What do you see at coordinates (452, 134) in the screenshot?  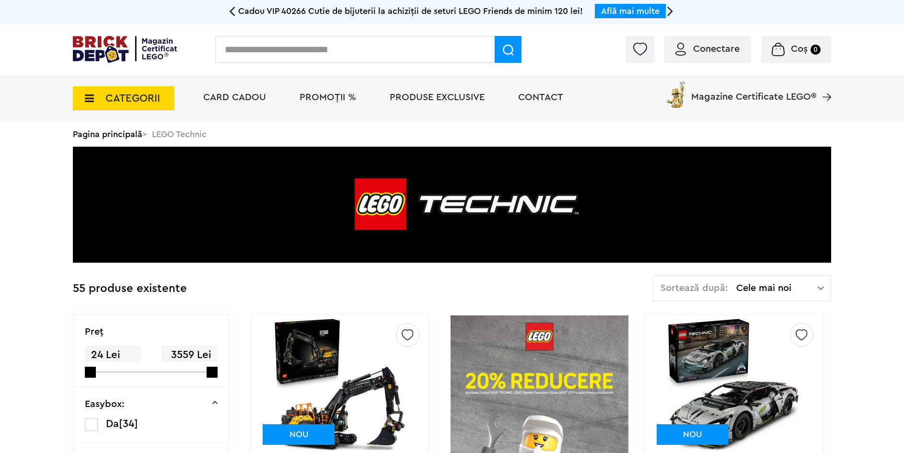 I see `div: > LEGO Technic` at bounding box center [452, 134].